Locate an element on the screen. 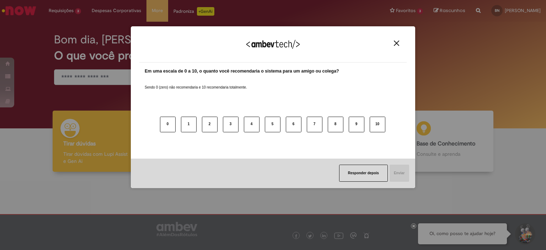 The image size is (546, 250). button: 10 is located at coordinates (377, 124).